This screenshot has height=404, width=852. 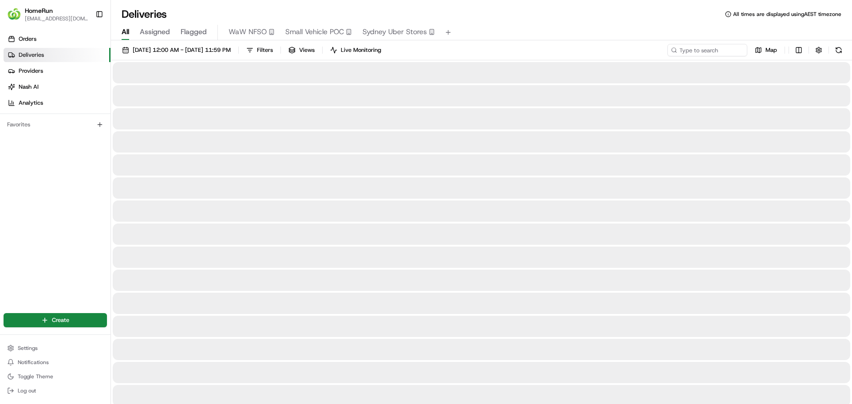 I want to click on div: Favorites, so click(x=55, y=125).